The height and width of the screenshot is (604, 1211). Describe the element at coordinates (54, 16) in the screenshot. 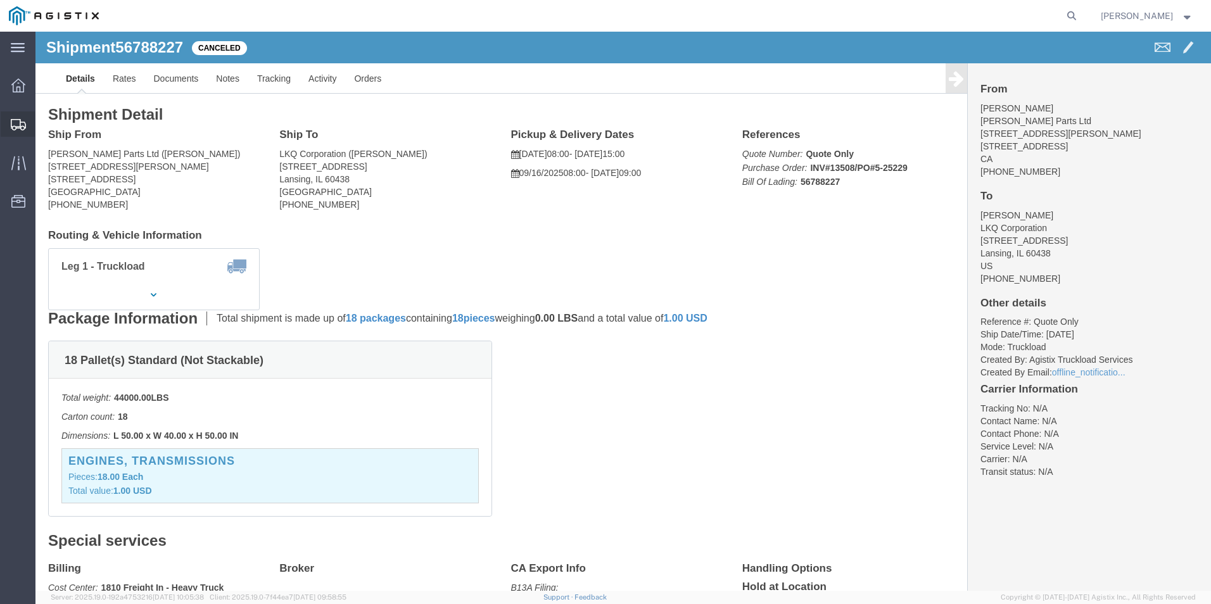

I see `img: logo` at that location.